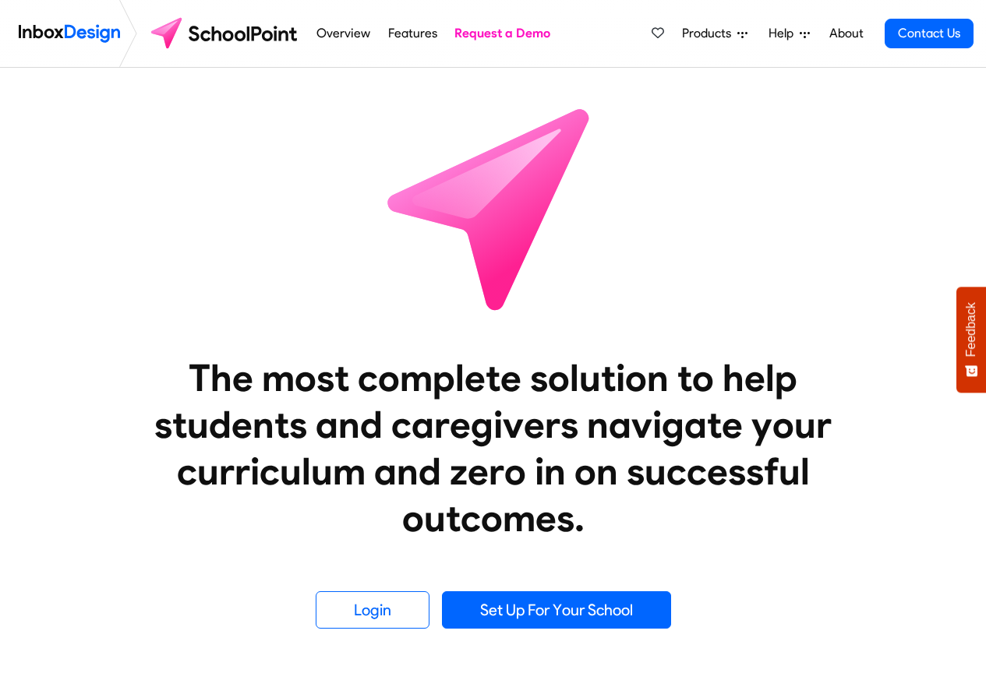 The width and height of the screenshot is (986, 680). What do you see at coordinates (709, 34) in the screenshot?
I see `span: Products` at bounding box center [709, 34].